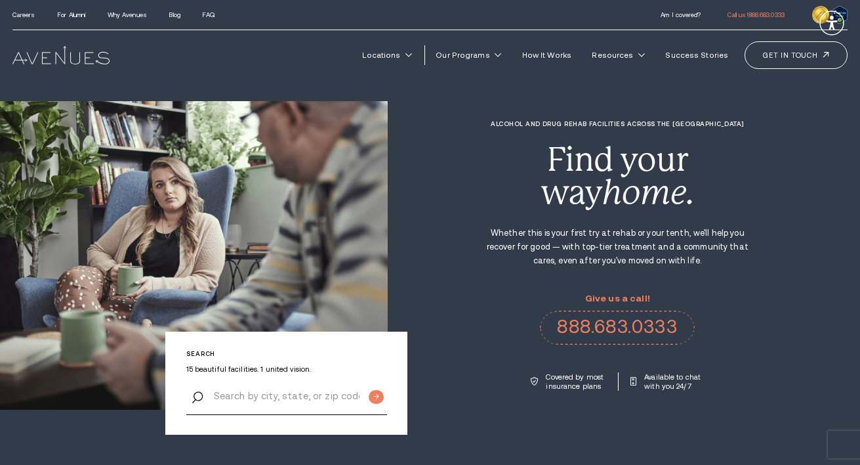 This screenshot has width=860, height=465. What do you see at coordinates (24, 14) in the screenshot?
I see `a: Careers` at bounding box center [24, 14].